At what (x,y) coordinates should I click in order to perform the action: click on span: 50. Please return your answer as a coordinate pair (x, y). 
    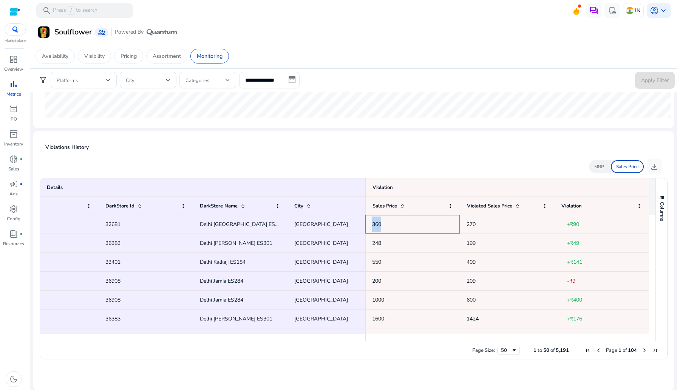
    Looking at the image, I should click on (546, 350).